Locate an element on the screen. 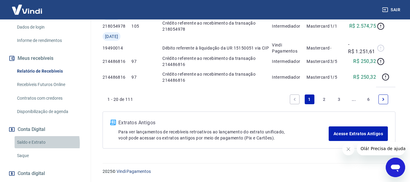 This screenshot has height=182, width=410. p: 2025 © is located at coordinates (249, 171).